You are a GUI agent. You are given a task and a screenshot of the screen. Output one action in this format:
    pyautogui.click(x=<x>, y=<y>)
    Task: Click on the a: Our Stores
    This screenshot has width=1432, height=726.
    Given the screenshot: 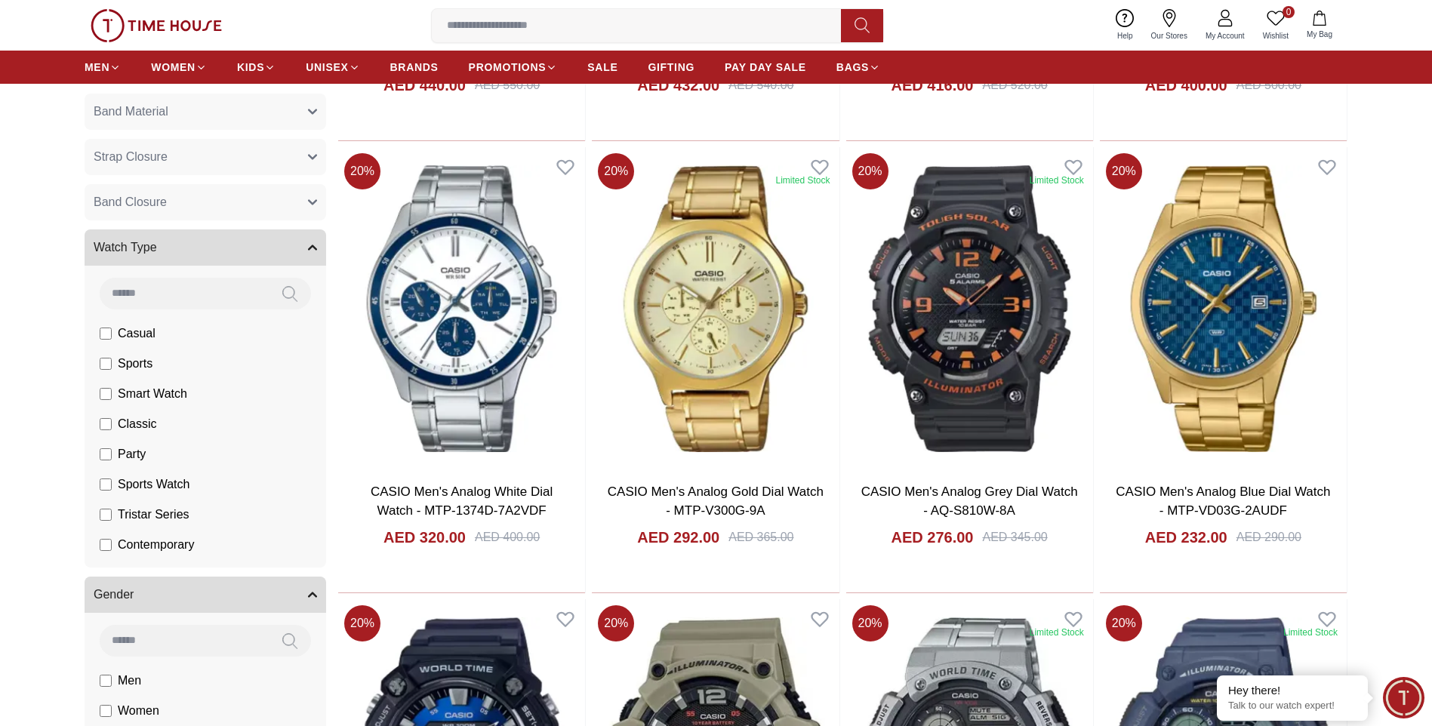 What is the action you would take?
    pyautogui.click(x=1170, y=25)
    